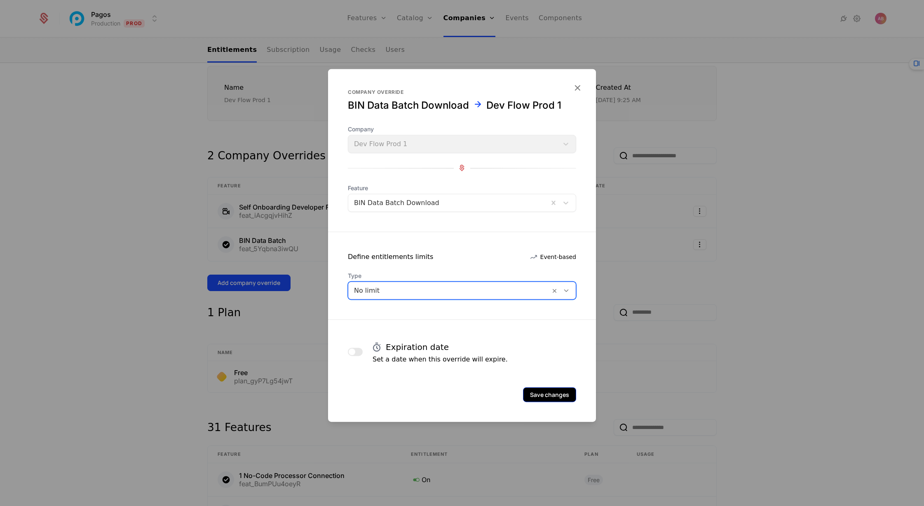 This screenshot has width=924, height=506. Describe the element at coordinates (417, 347) in the screenshot. I see `h4: Expiration date` at that location.